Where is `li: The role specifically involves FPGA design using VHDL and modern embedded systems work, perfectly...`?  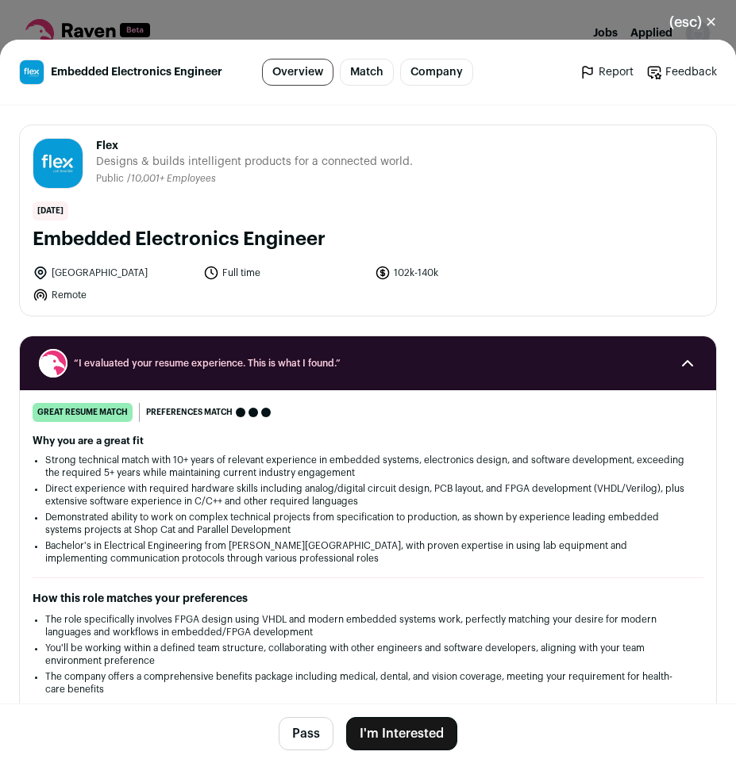
li: The role specifically involves FPGA design using VHDL and modern embedded systems work, perfectly... is located at coordinates (367, 626).